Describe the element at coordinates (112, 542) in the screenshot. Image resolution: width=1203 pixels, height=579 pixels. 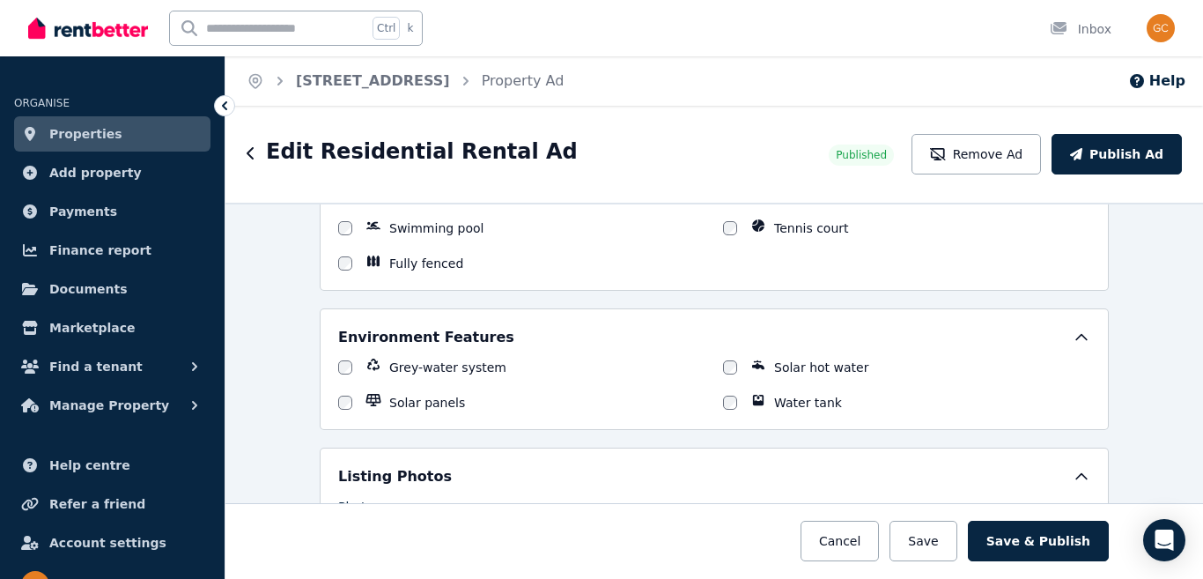
I see `a: Account settings` at that location.